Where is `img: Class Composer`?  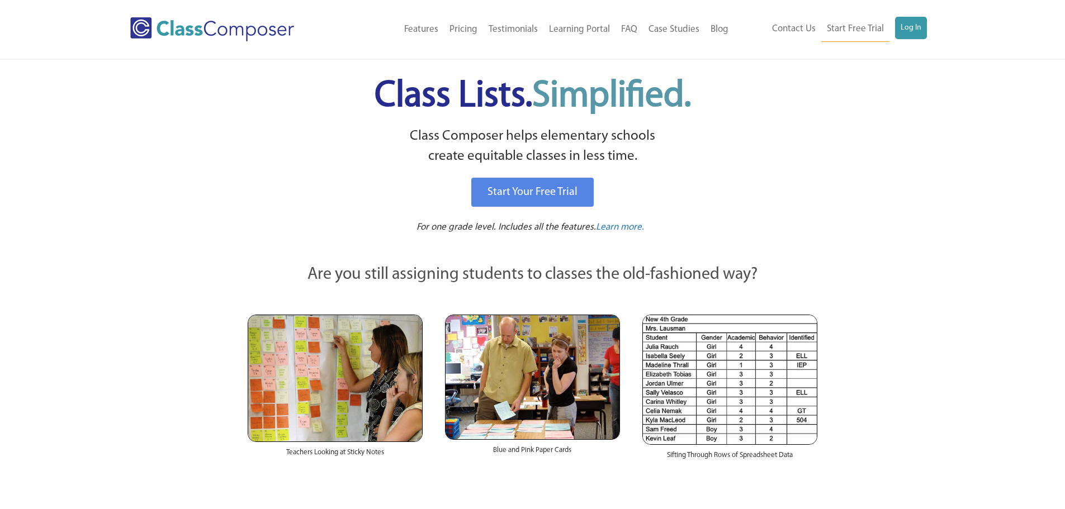 img: Class Composer is located at coordinates (212, 29).